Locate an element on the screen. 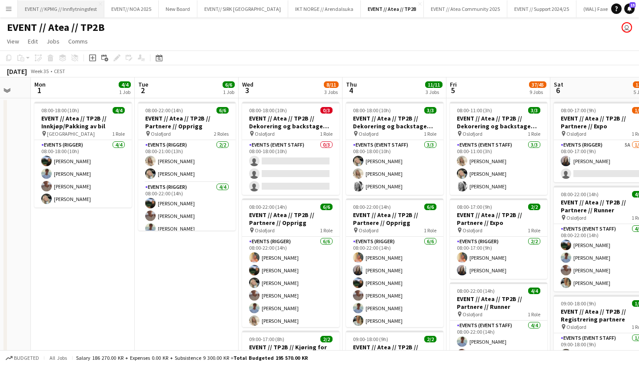  span: 8/11 is located at coordinates (331, 84).